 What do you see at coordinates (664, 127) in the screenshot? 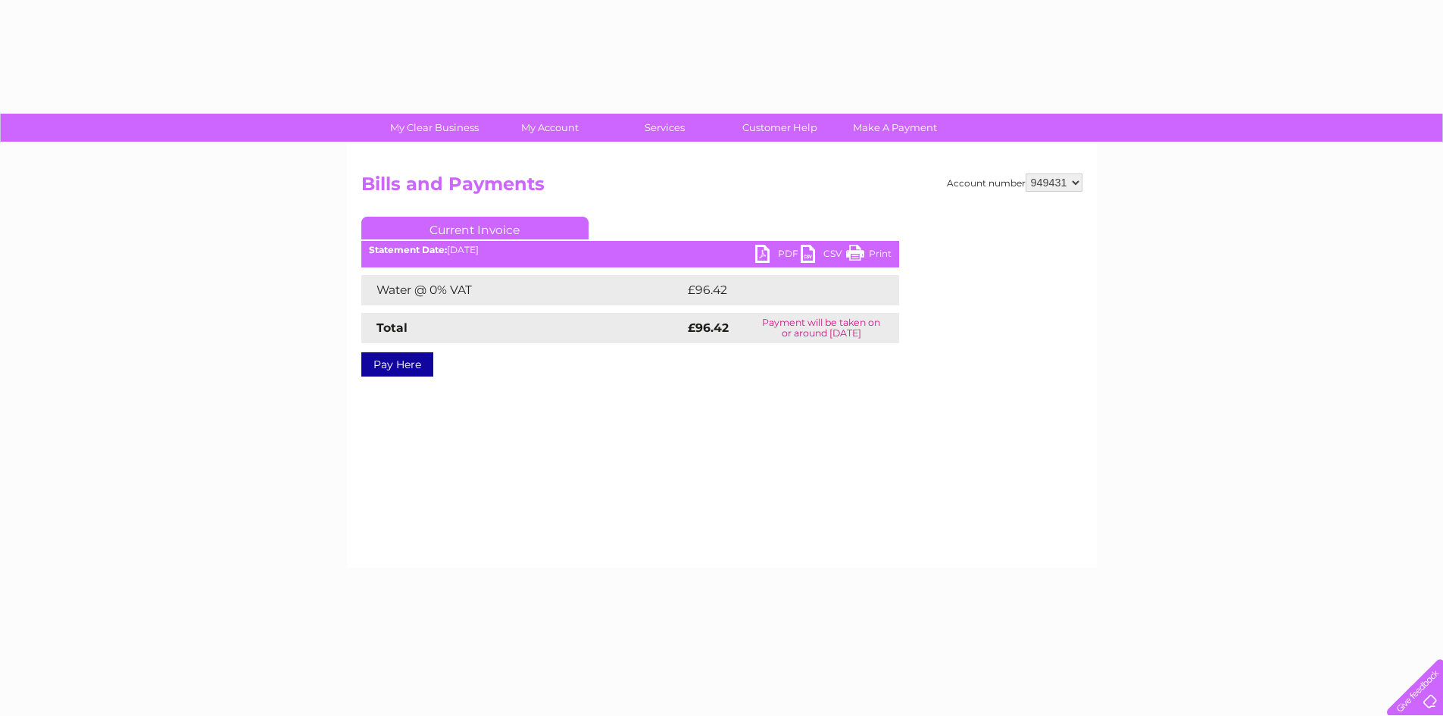
I see `a: Services` at bounding box center [664, 127].